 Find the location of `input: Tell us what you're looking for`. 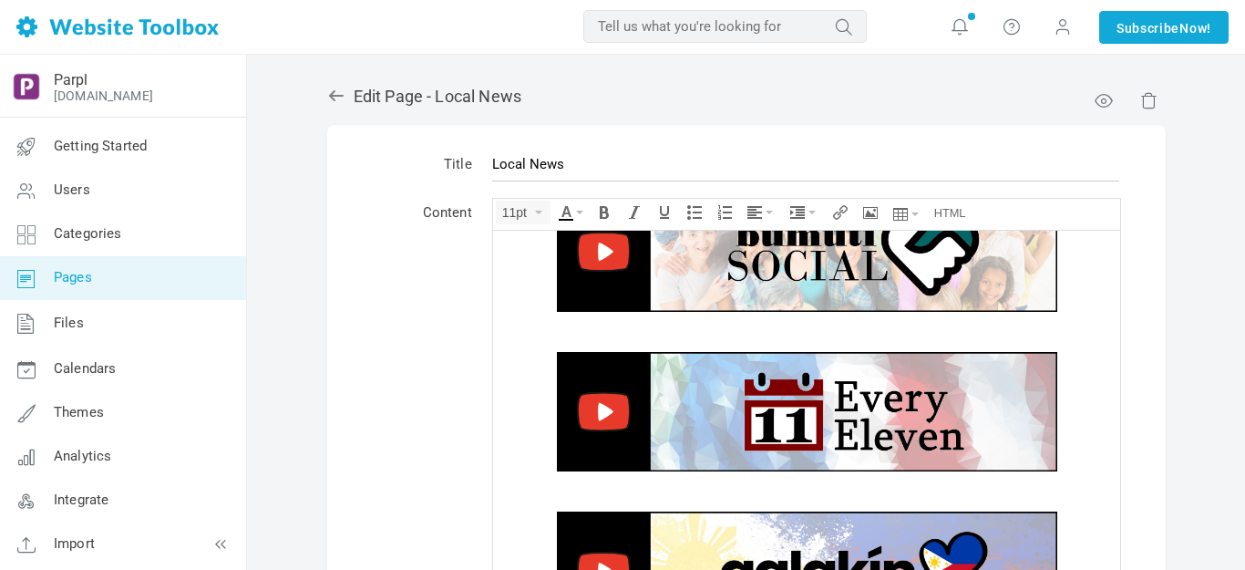

input: Tell us what you're looking for is located at coordinates (724, 26).